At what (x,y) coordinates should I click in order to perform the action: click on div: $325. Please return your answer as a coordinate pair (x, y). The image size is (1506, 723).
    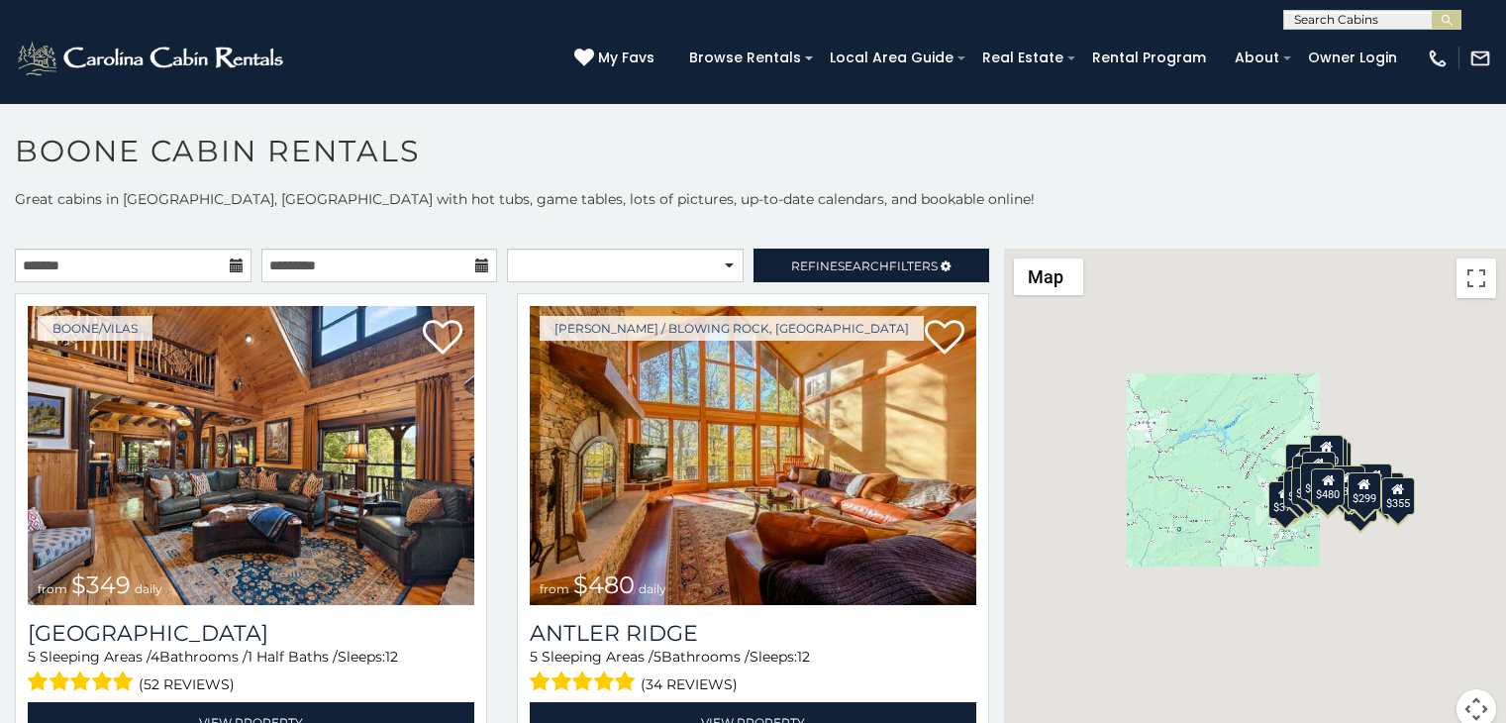
    Looking at the image, I should click on (1300, 489).